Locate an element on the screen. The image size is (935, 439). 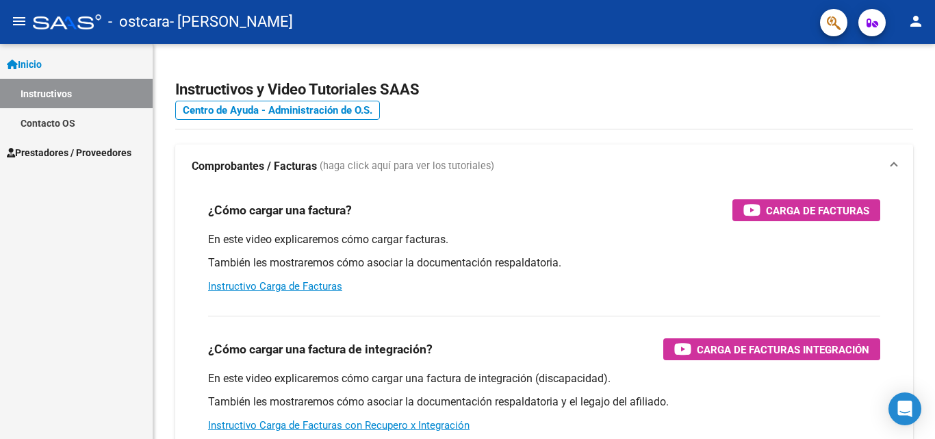
button: Carga de Facturas Integración is located at coordinates (772, 349).